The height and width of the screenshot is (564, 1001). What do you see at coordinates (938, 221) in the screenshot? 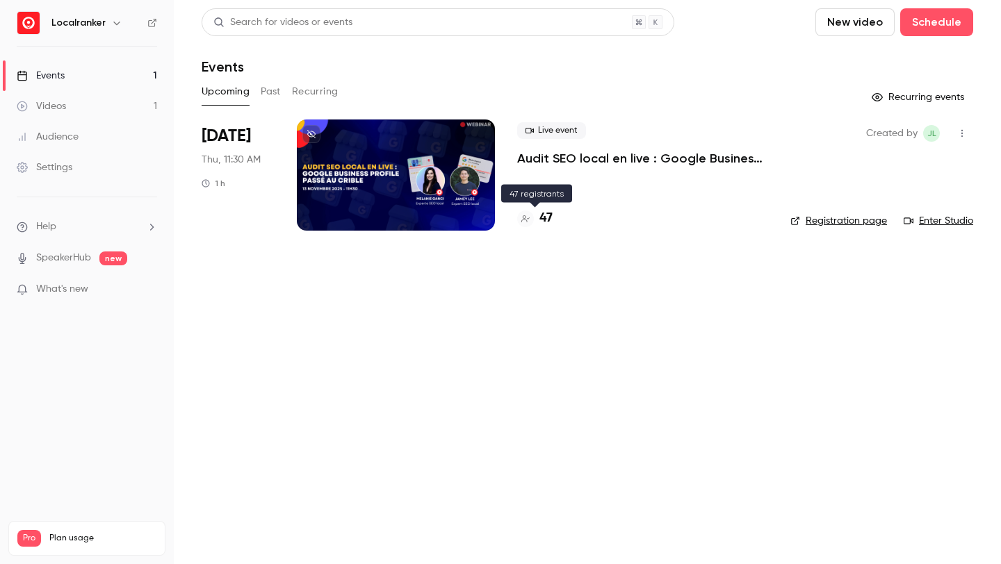
I see `a: Enter Studio` at bounding box center [938, 221].